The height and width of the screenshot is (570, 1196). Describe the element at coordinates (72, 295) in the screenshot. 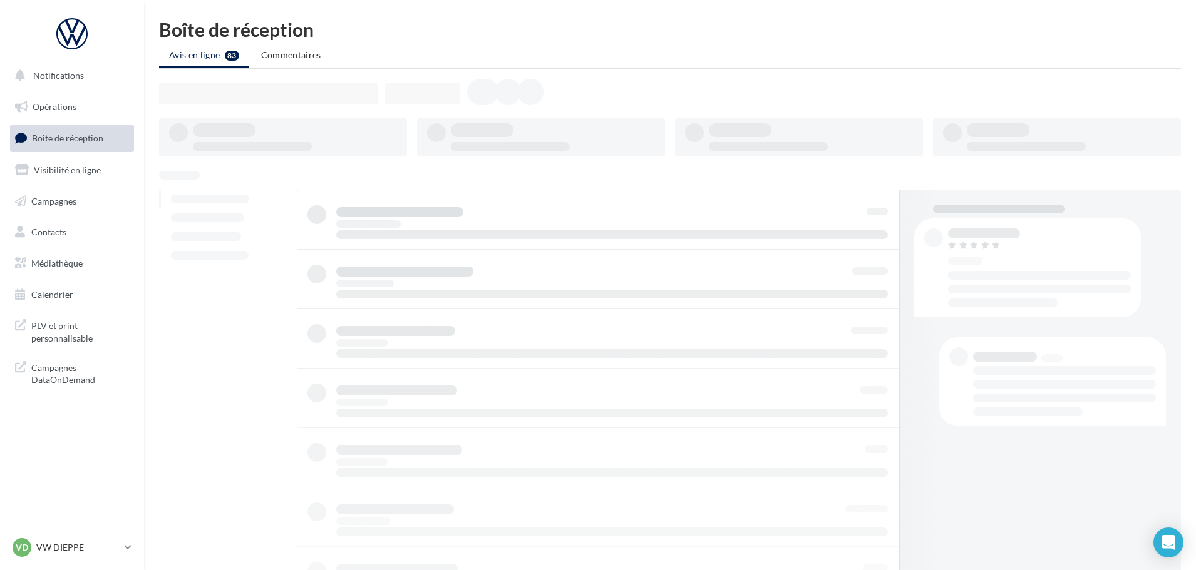

I see `a: Calendrier` at that location.